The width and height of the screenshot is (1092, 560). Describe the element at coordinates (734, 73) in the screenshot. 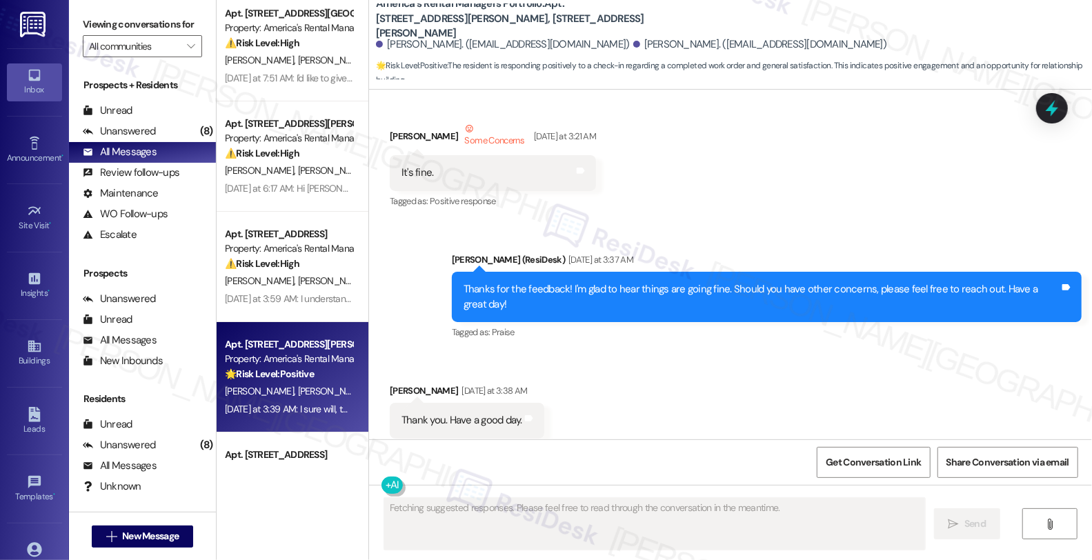

I see `span: : The resident is responding positively to a check-in regarding a completed work order and genera...` at that location.